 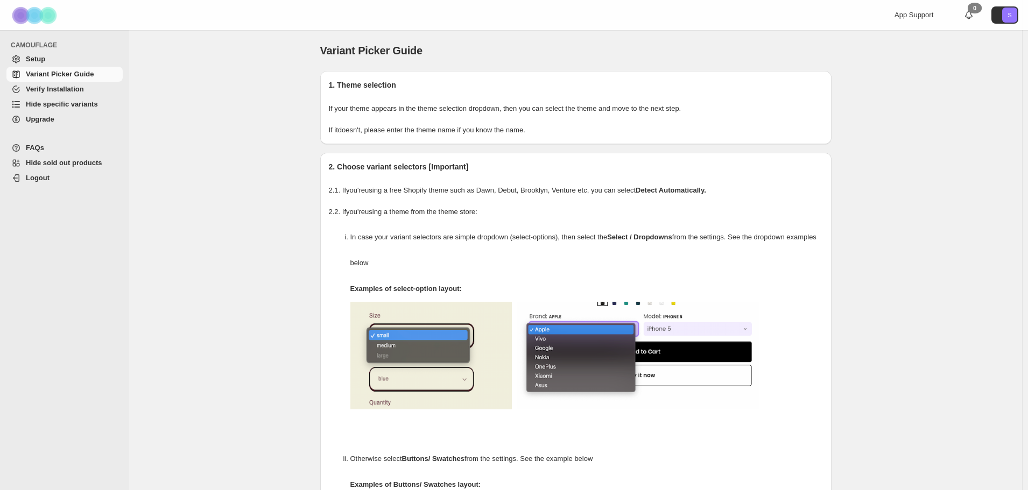 What do you see at coordinates (36, 59) in the screenshot?
I see `span: Setup` at bounding box center [36, 59].